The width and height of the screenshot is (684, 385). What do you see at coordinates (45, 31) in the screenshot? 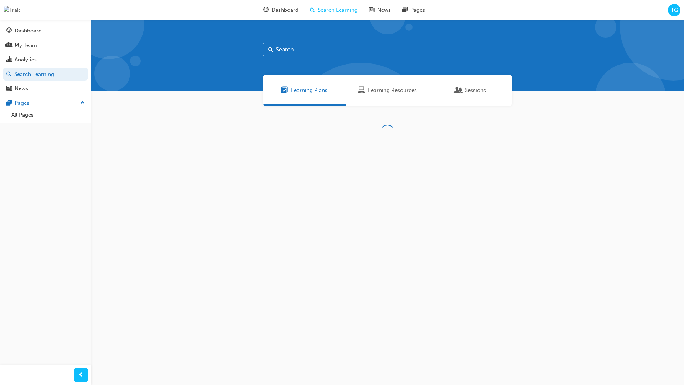
I see `a: Dashboard` at bounding box center [45, 31].